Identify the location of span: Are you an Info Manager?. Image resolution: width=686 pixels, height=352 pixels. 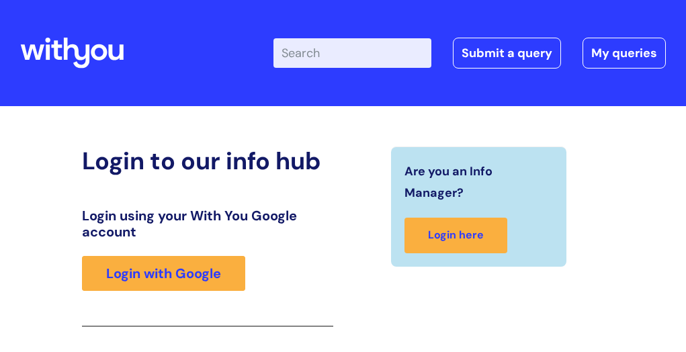
(476, 182).